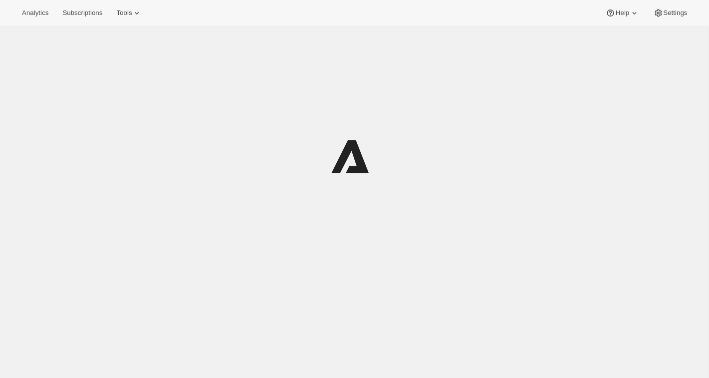 The height and width of the screenshot is (378, 709). I want to click on span: Help, so click(621, 13).